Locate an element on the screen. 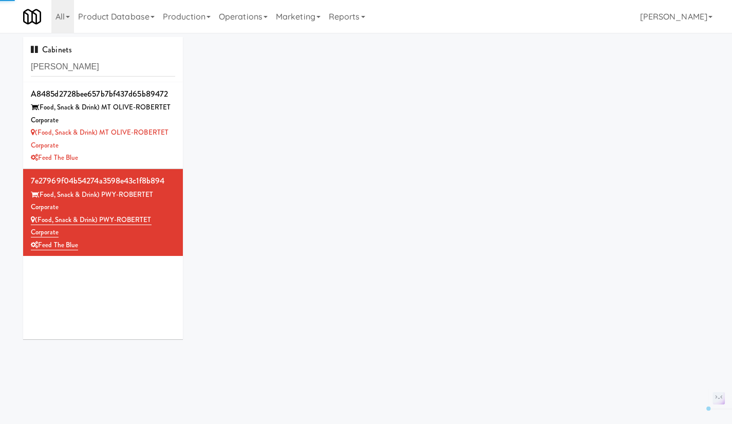 Image resolution: width=732 pixels, height=424 pixels. li: 7e27969f04b54274a3598e43c1f8b894(Food, Snack & Drink) PWY-ROBERTET Corporate (Food, Snack & Drink... is located at coordinates (103, 212).